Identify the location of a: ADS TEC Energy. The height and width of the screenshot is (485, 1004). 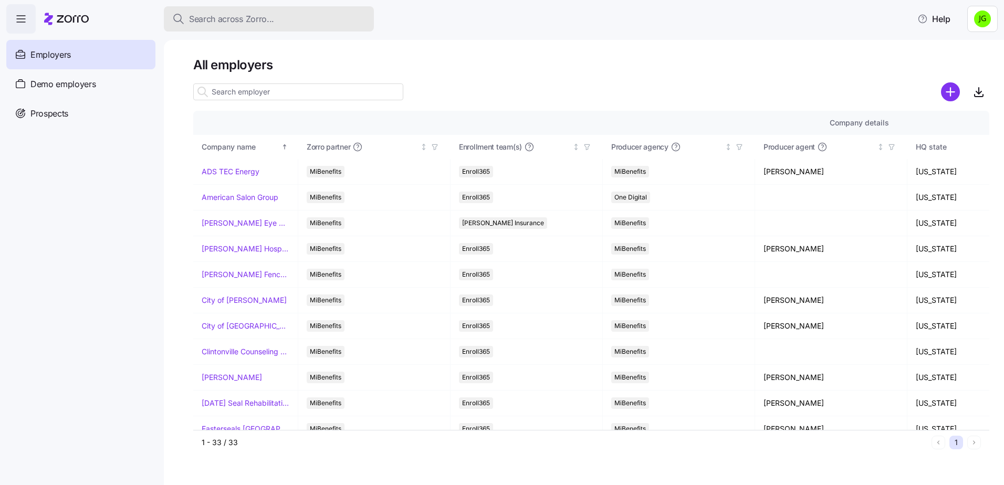
(231, 172).